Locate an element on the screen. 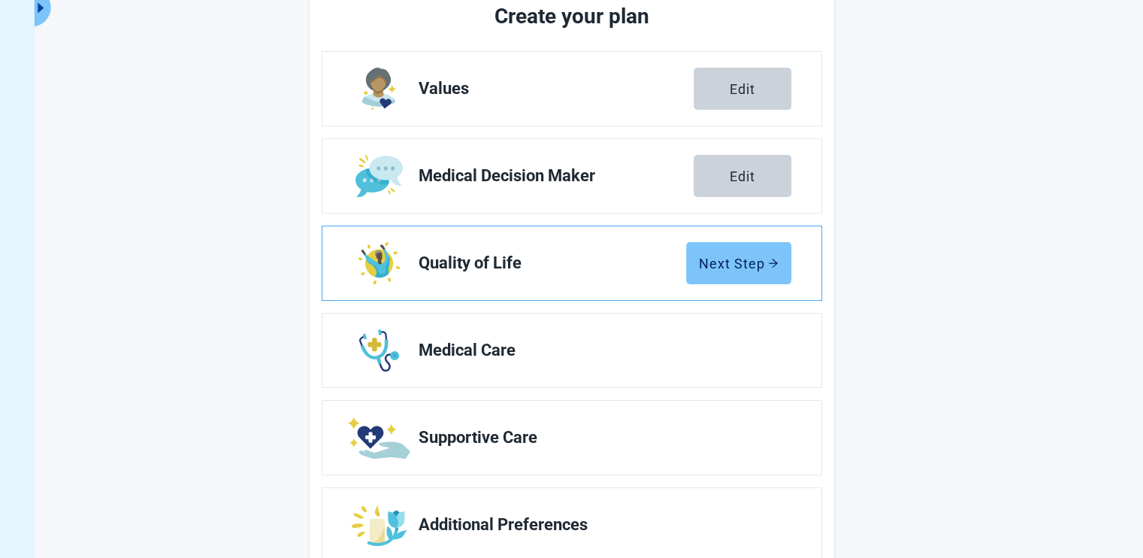 Image resolution: width=1143 pixels, height=558 pixels. span: Medical Decision Maker is located at coordinates (556, 176).